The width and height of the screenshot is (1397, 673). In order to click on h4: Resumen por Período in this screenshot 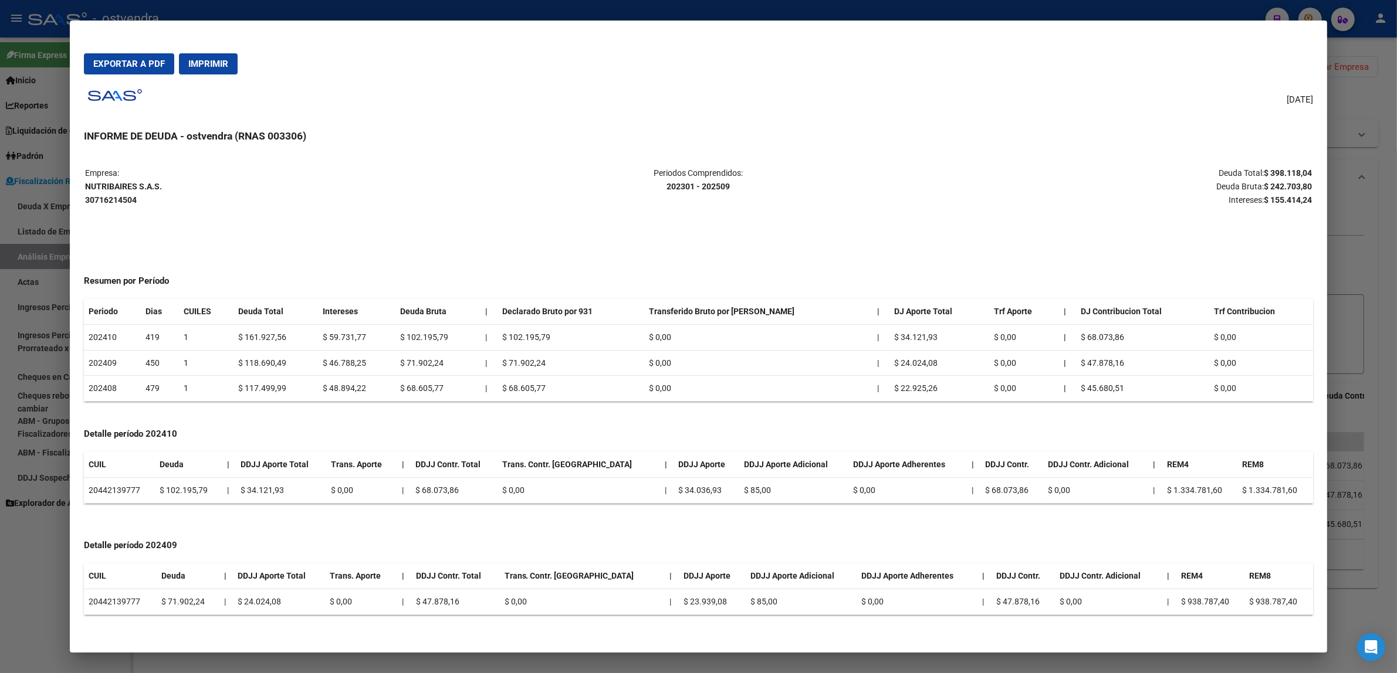, I will do `click(698, 281)`.